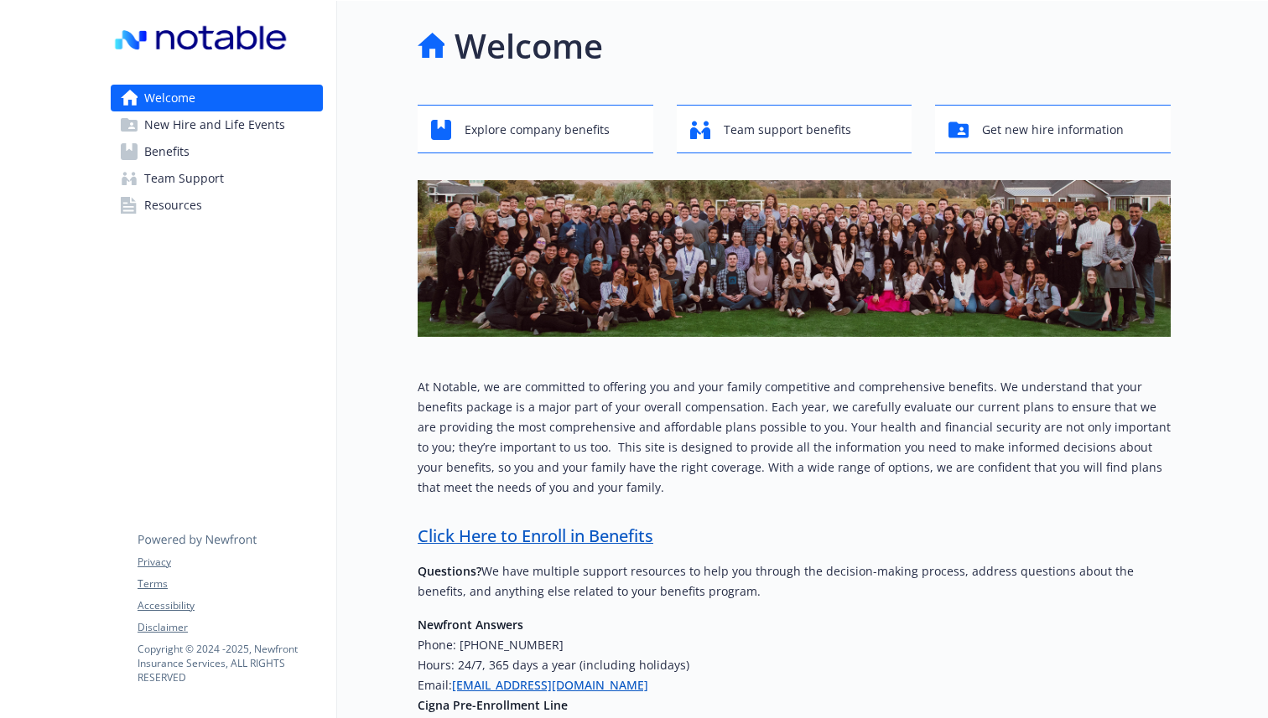  What do you see at coordinates (216, 152) in the screenshot?
I see `a: Benefits` at bounding box center [216, 152].